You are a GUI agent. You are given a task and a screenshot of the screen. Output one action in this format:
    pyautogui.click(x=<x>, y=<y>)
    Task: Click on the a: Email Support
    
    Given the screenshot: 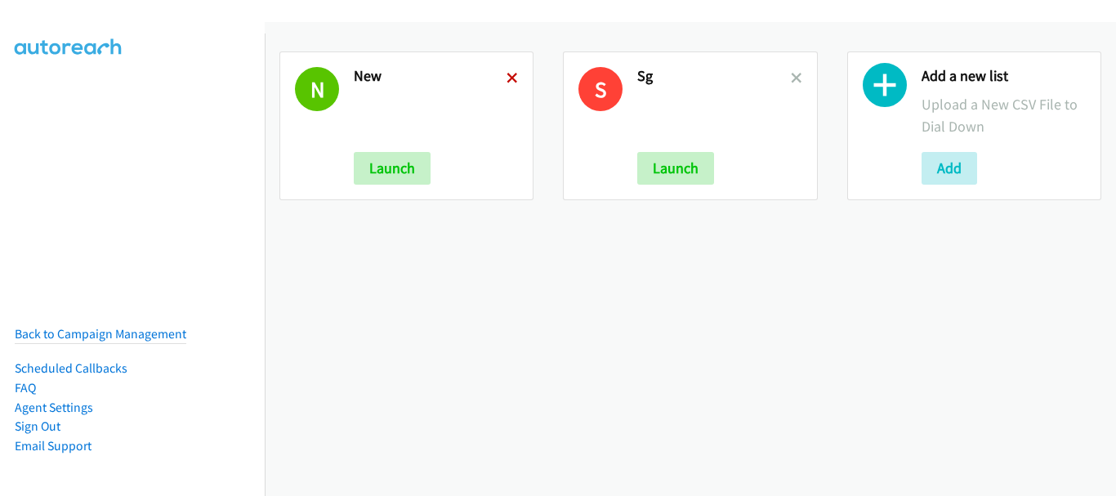 What is the action you would take?
    pyautogui.click(x=53, y=445)
    